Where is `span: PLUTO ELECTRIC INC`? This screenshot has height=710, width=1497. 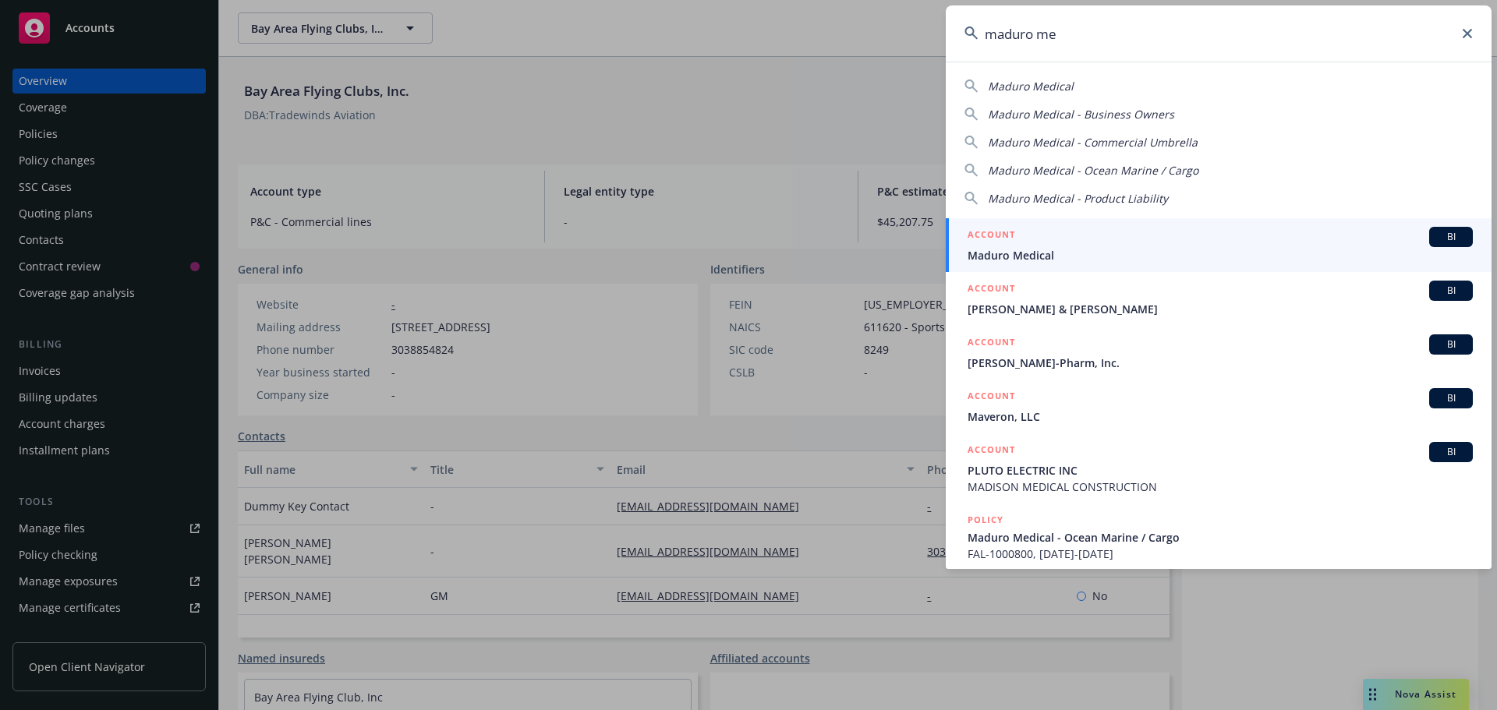 span: PLUTO ELECTRIC INC is located at coordinates (1220, 470).